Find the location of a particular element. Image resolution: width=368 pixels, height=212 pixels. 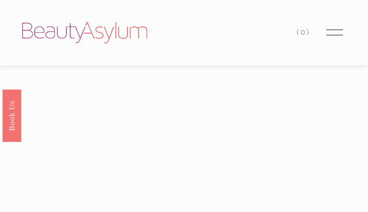

a: 0 items in cart is located at coordinates (303, 32).